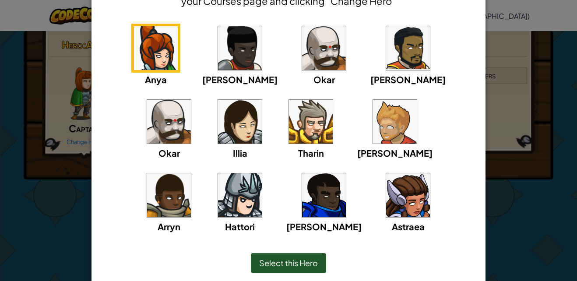  Describe the element at coordinates (156, 79) in the screenshot. I see `span: Anya` at that location.